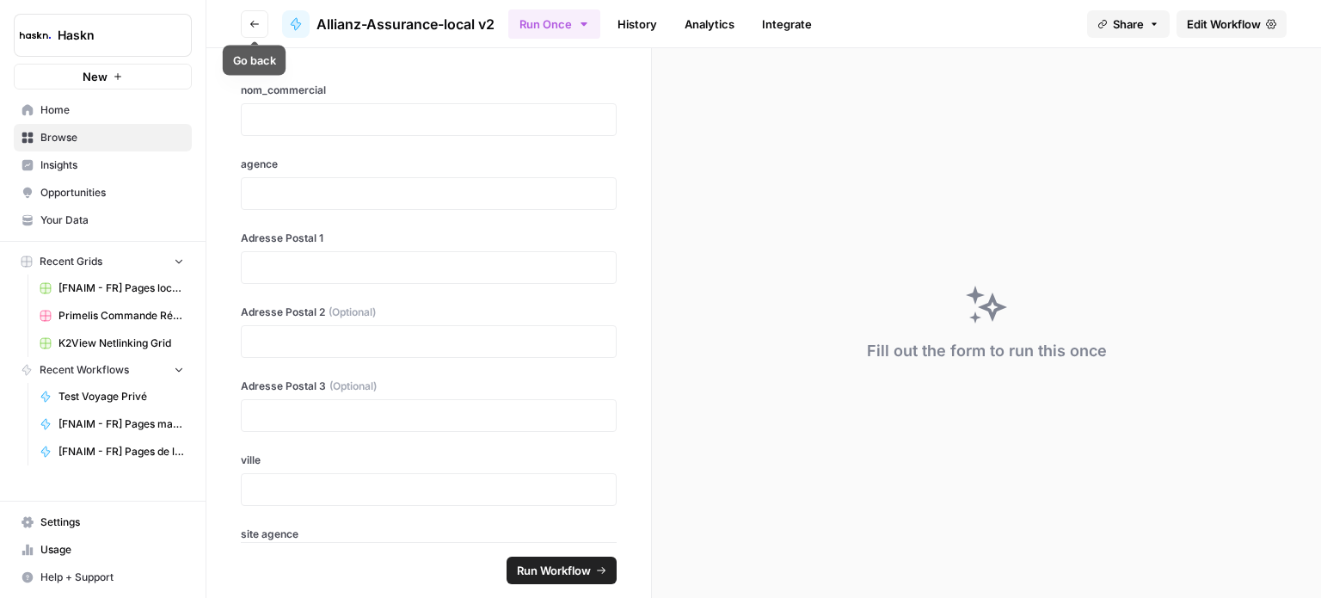 The width and height of the screenshot is (1321, 598). What do you see at coordinates (112, 522) in the screenshot?
I see `span: Settings` at bounding box center [112, 522].